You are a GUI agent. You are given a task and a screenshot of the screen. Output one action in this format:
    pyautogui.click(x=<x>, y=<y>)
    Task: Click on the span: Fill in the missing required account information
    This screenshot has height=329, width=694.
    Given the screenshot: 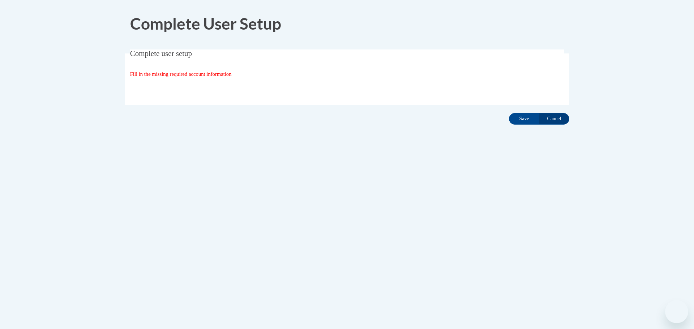 What is the action you would take?
    pyautogui.click(x=181, y=74)
    